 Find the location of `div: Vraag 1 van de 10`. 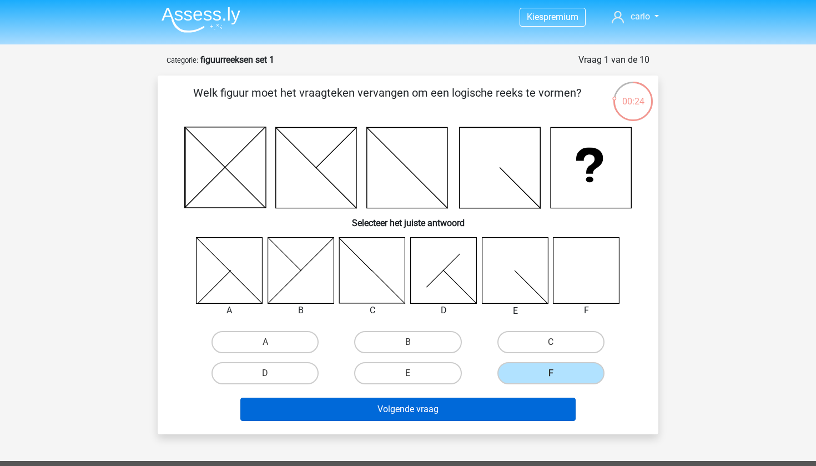

div: Vraag 1 van de 10 is located at coordinates (614, 60).